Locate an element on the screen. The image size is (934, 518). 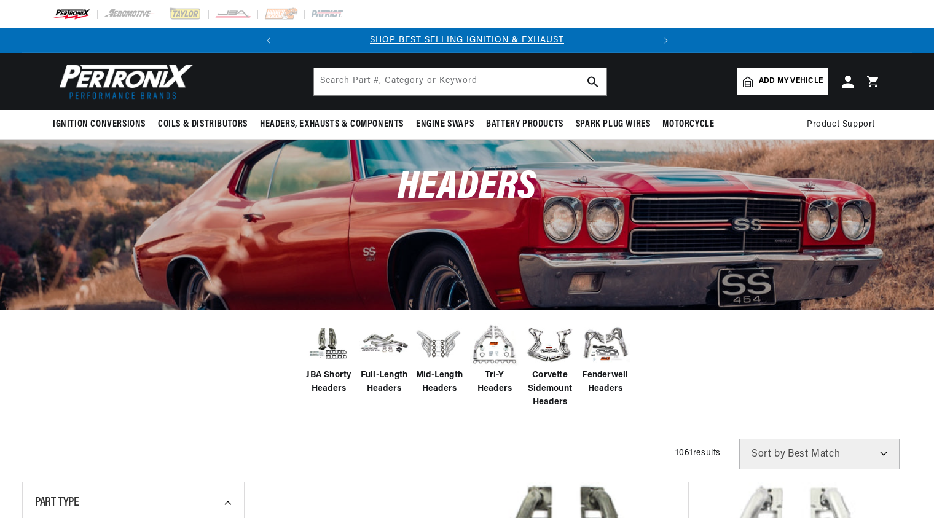
a: Mid-Length Headers Mid-Length Headers is located at coordinates (440, 358).